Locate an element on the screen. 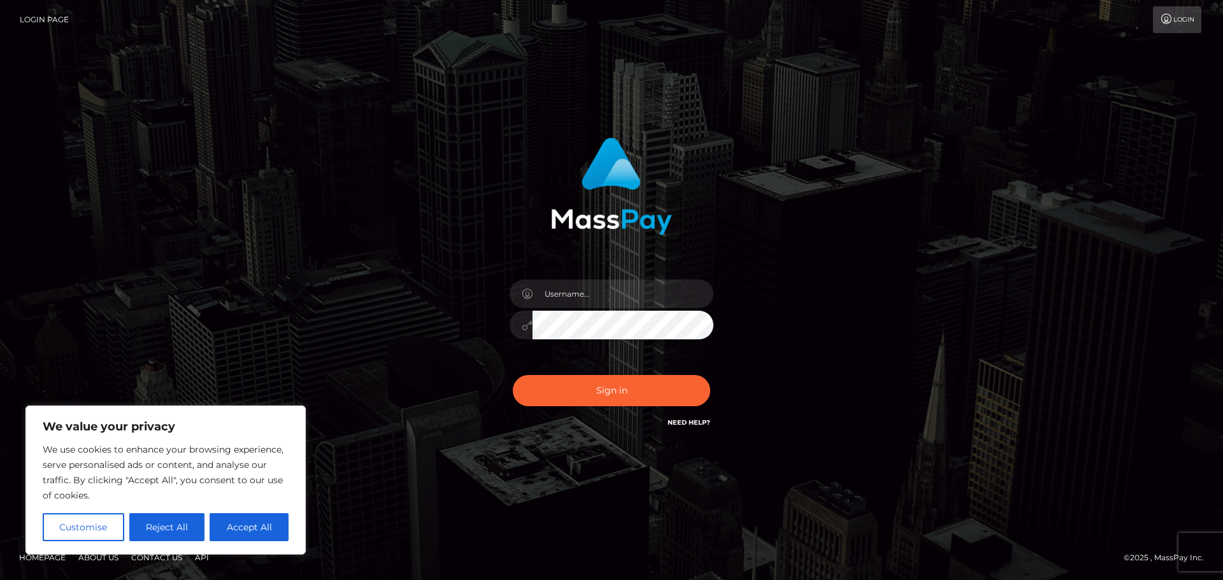 The width and height of the screenshot is (1223, 580). div: © 2025 , MassPay Inc. is located at coordinates (1168, 558).